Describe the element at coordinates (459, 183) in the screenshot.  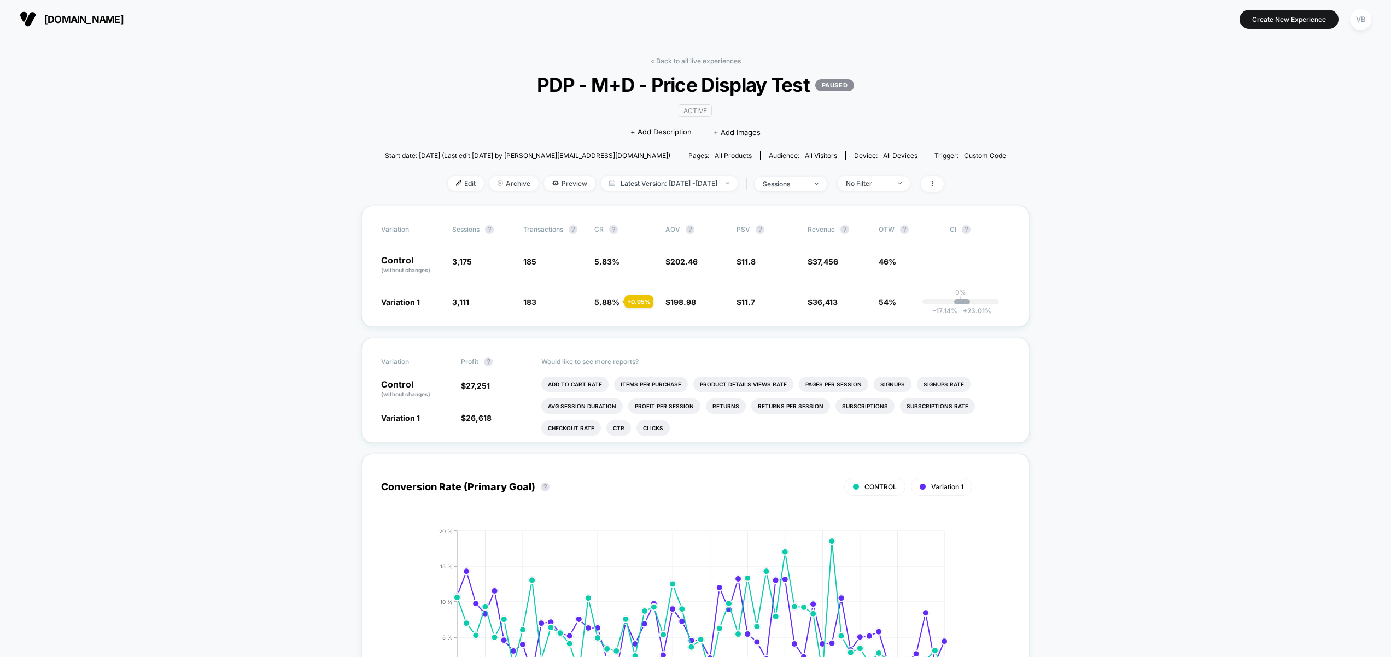
I see `img: edit` at that location.